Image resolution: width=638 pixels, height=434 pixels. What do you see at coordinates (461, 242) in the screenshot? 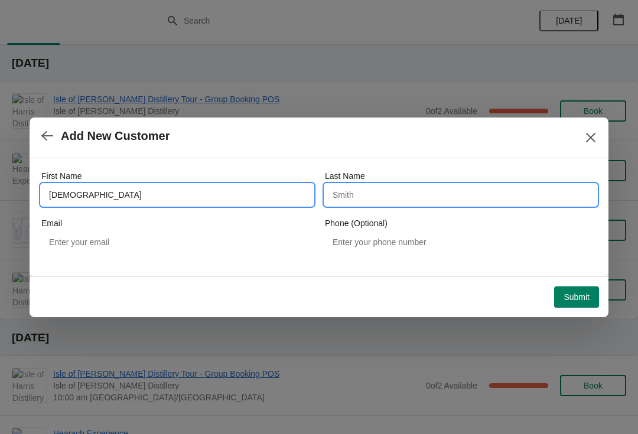
I see `input: Enter your phone number` at bounding box center [461, 242].